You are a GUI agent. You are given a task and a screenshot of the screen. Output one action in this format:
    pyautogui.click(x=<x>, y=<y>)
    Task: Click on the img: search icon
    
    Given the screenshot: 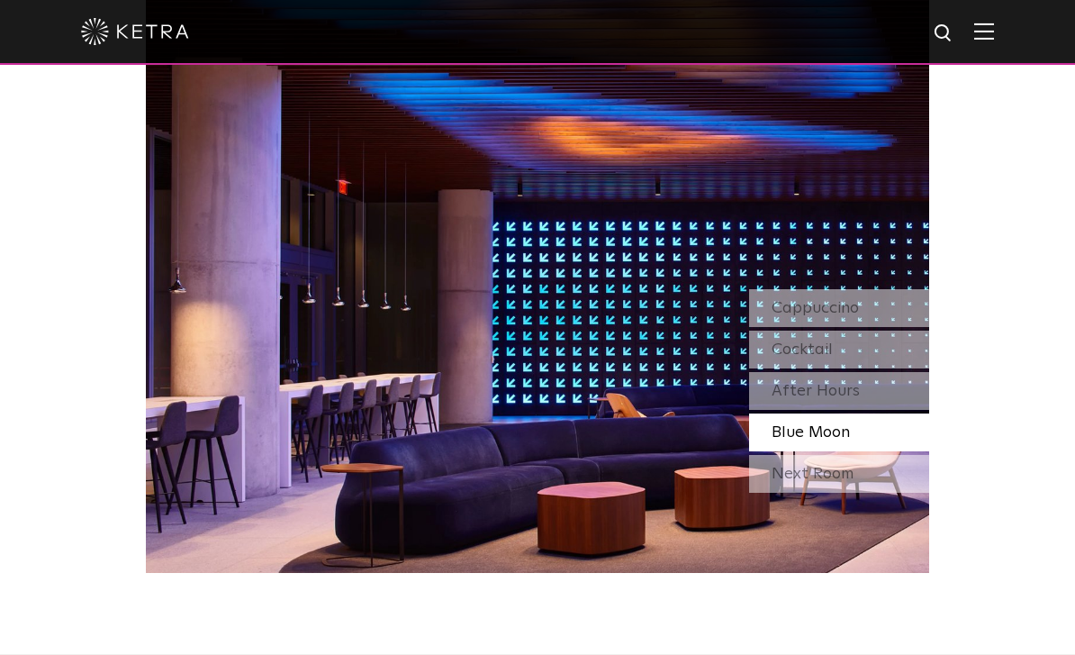 What is the action you would take?
    pyautogui.click(x=943, y=33)
    